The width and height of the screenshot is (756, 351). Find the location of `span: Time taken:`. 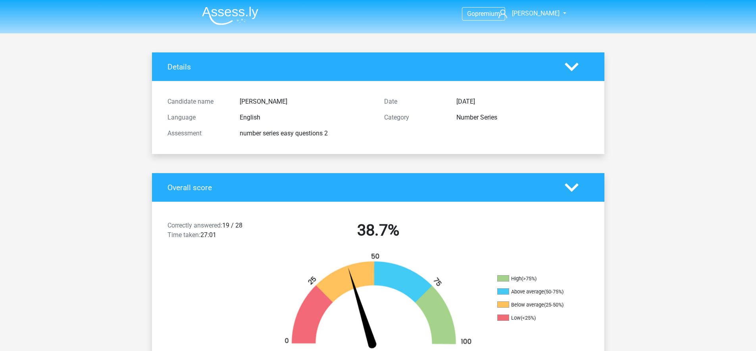

span: Time taken: is located at coordinates (184, 235).